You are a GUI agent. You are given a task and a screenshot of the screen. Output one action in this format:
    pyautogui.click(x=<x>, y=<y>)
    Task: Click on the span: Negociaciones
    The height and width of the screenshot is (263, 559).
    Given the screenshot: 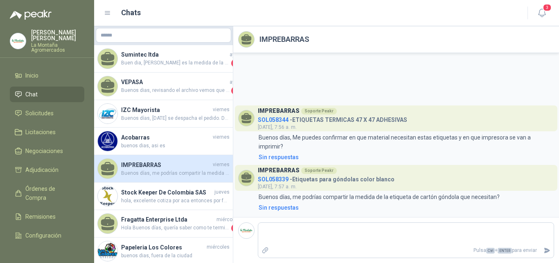 What is the action you would take?
    pyautogui.click(x=44, y=151)
    